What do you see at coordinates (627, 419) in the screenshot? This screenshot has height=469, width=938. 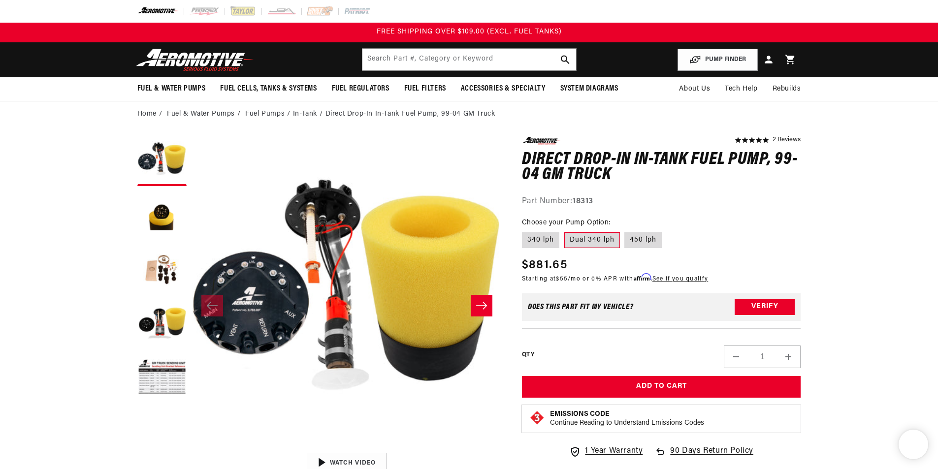 I see `button: Emissions CodeContinue Reading to Understand Emissions Codes` at bounding box center [627, 419].